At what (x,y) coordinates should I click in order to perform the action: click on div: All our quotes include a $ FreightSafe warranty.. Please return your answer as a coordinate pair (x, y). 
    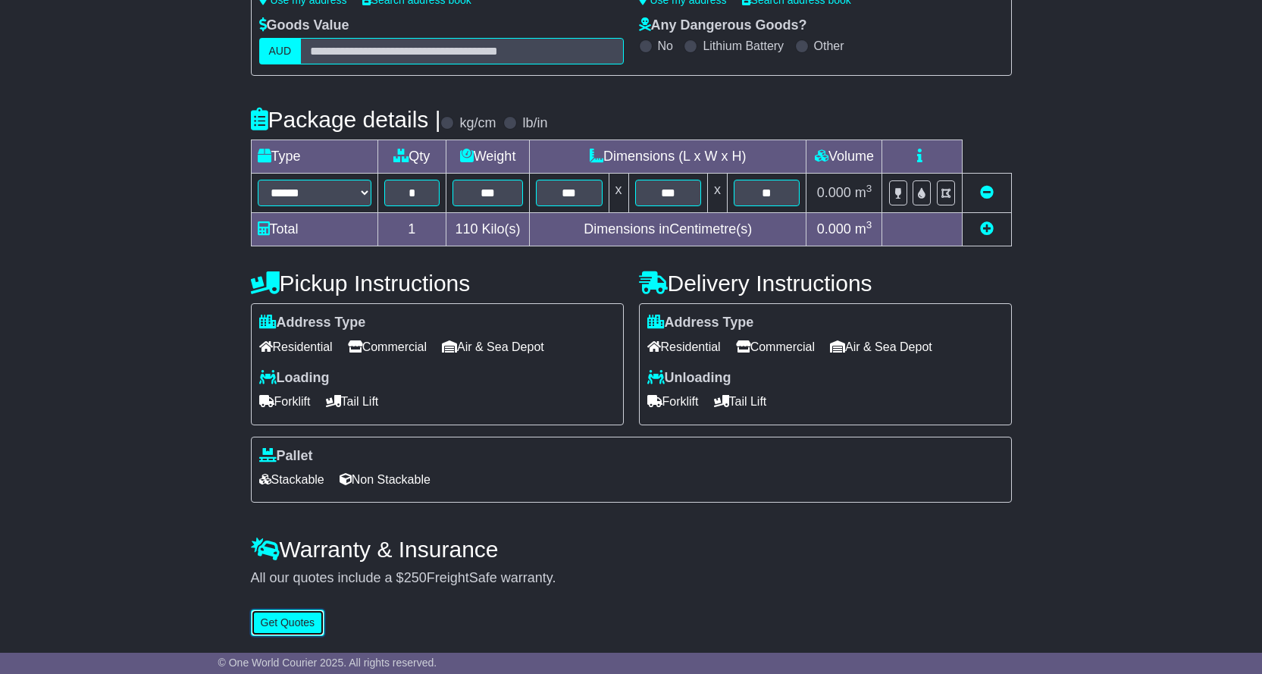
    Looking at the image, I should click on (631, 578).